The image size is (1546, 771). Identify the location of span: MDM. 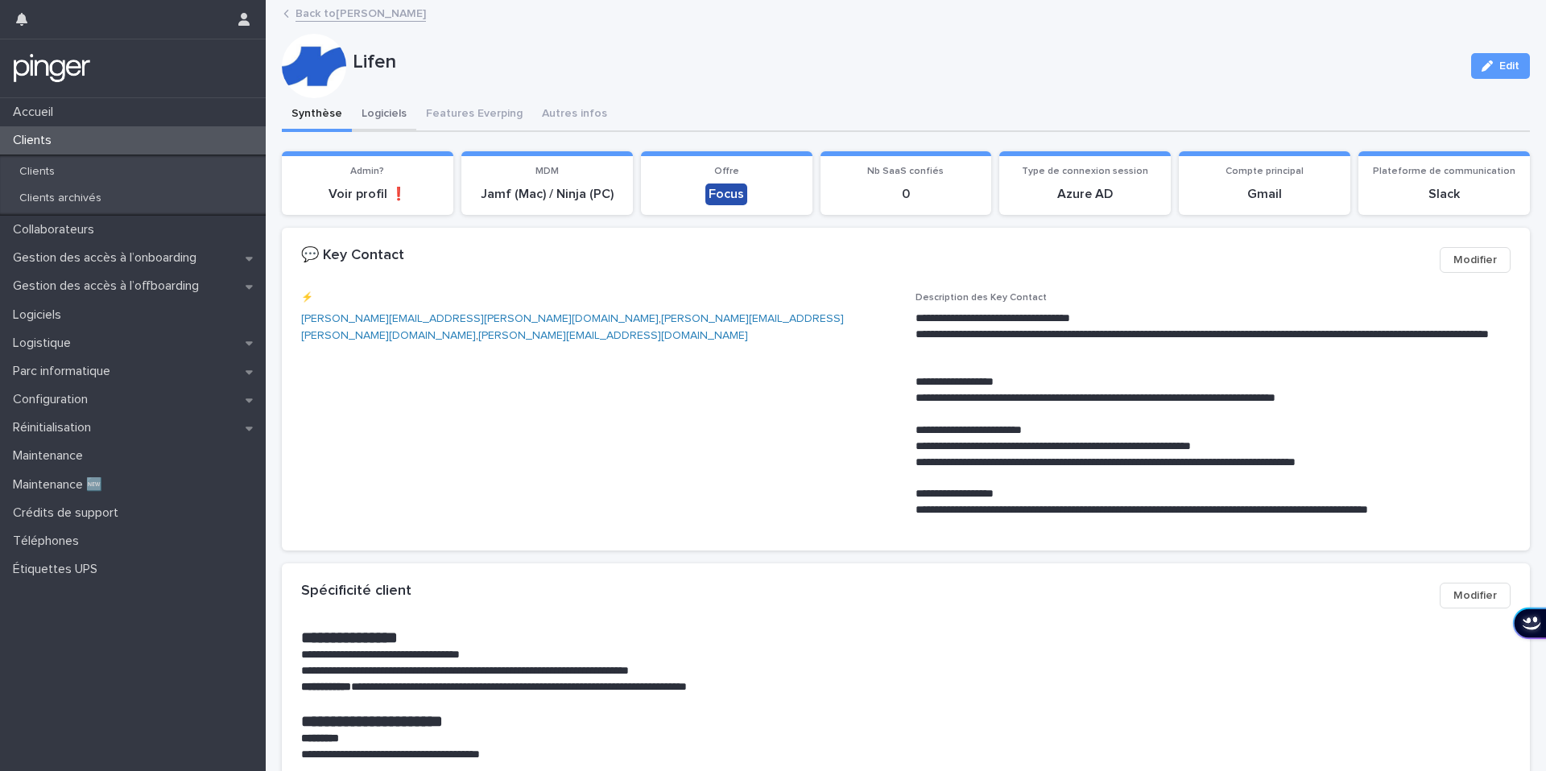
(547, 172).